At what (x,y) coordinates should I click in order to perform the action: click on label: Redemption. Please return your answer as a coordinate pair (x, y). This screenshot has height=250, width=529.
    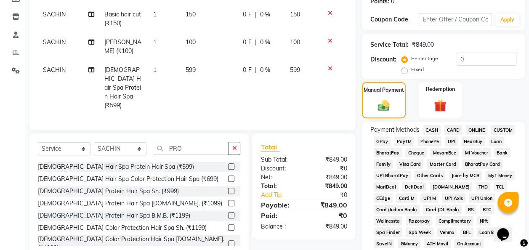
    Looking at the image, I should click on (440, 89).